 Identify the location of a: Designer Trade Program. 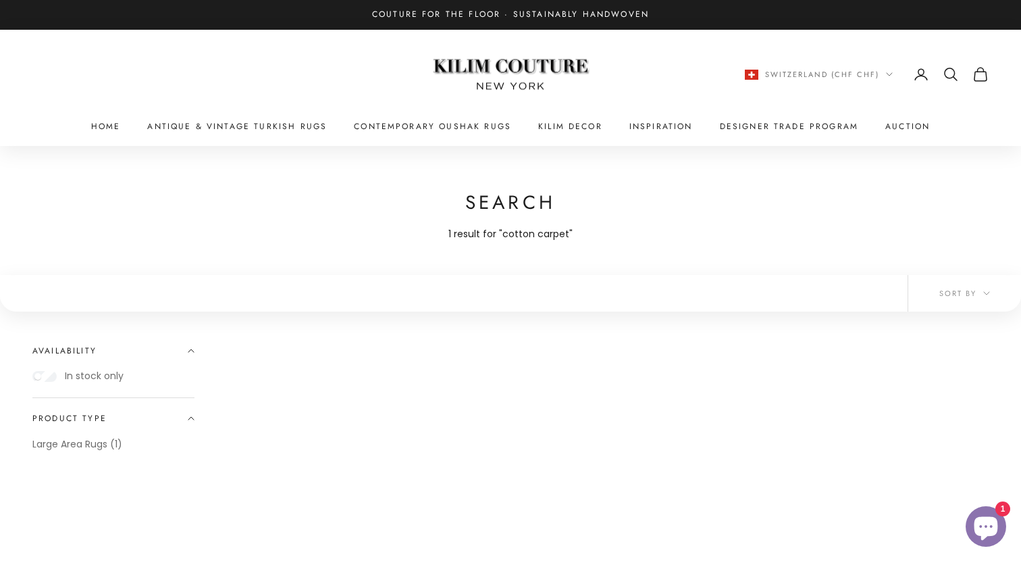
(790, 126).